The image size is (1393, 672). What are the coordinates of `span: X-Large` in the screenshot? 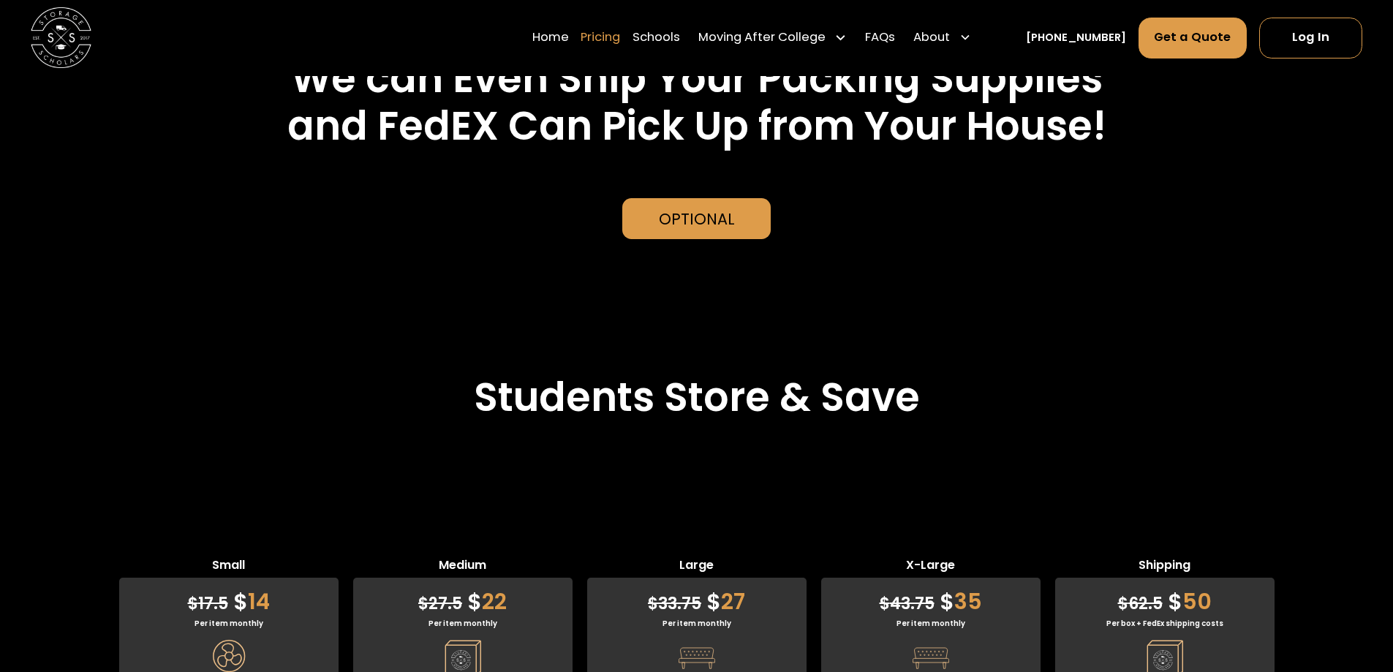 It's located at (931, 567).